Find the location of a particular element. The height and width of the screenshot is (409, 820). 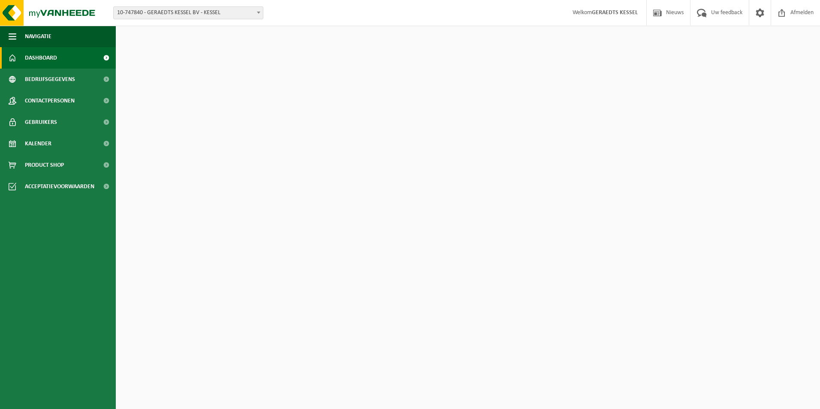

span: Bedrijfsgegevens is located at coordinates (50, 79).